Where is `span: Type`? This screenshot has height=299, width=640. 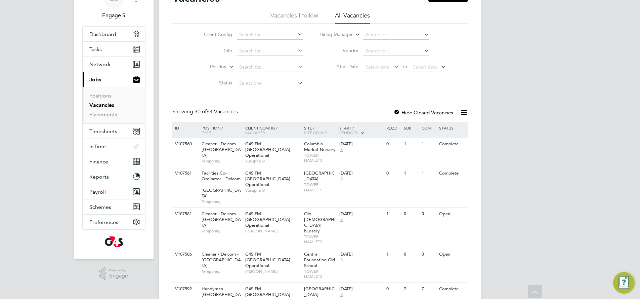 span: Type is located at coordinates (206, 132).